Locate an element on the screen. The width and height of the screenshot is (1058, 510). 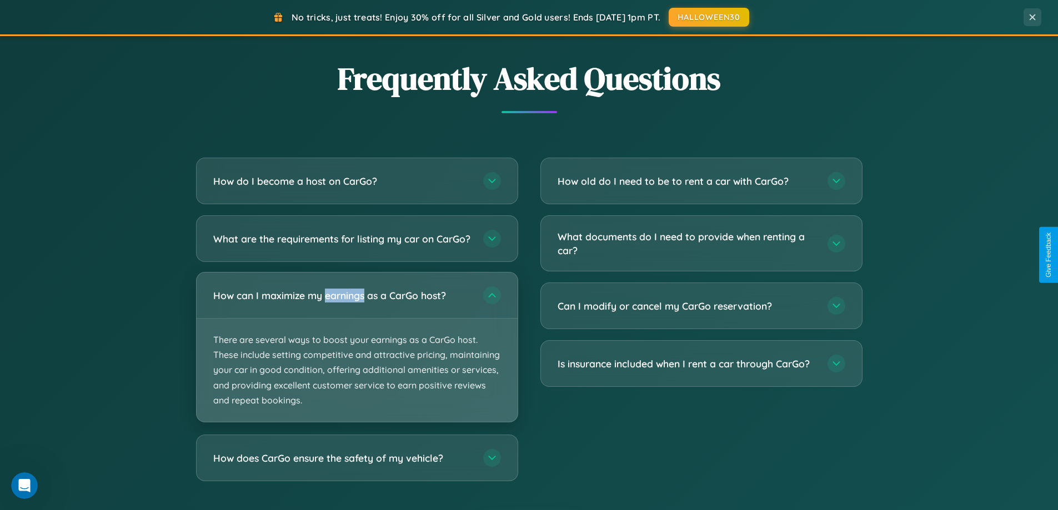
div: Give Feedback is located at coordinates (1049, 255).